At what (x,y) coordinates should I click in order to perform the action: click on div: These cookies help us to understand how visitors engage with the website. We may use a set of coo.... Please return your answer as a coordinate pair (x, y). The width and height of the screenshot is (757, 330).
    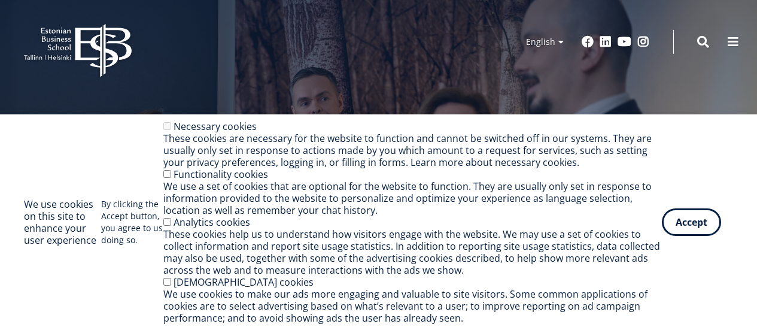
    Looking at the image, I should click on (413, 252).